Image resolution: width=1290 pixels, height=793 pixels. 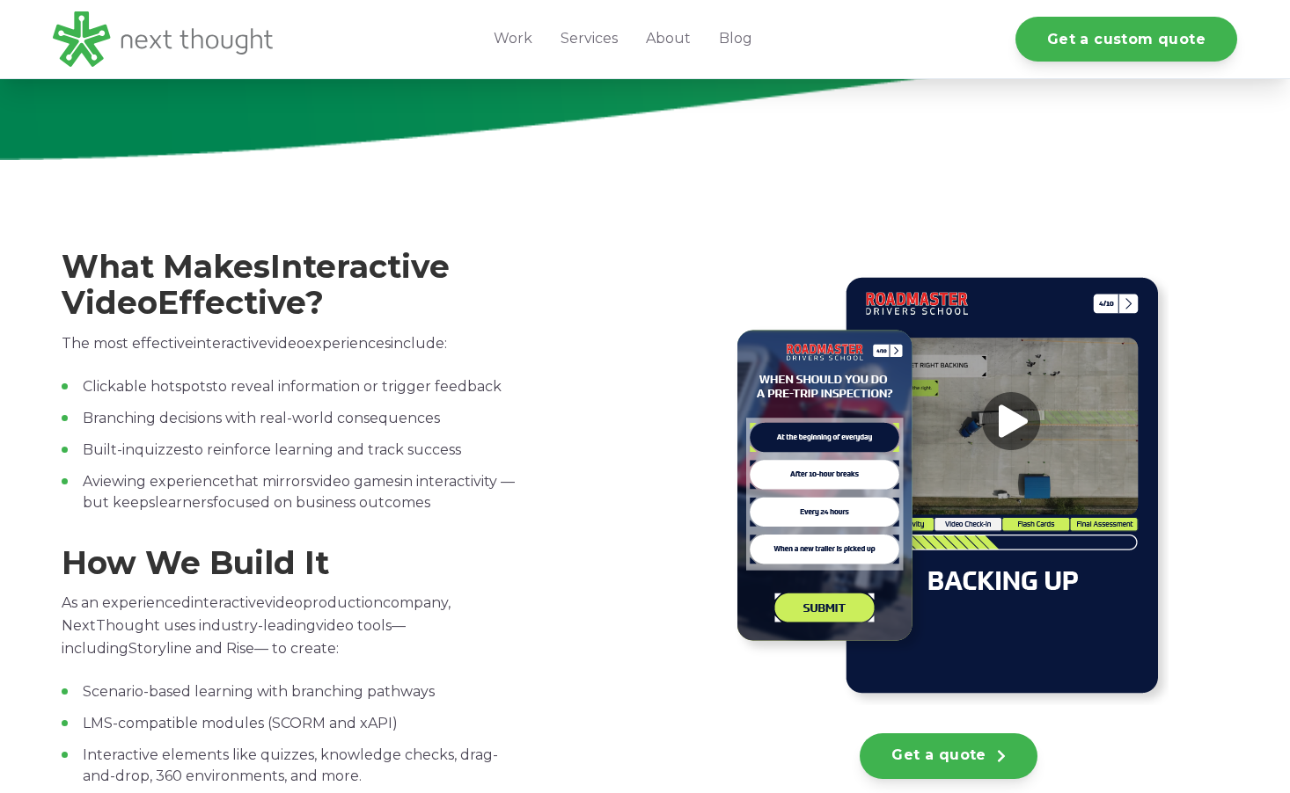 I want to click on span: Storyline and Rise, so click(x=191, y=648).